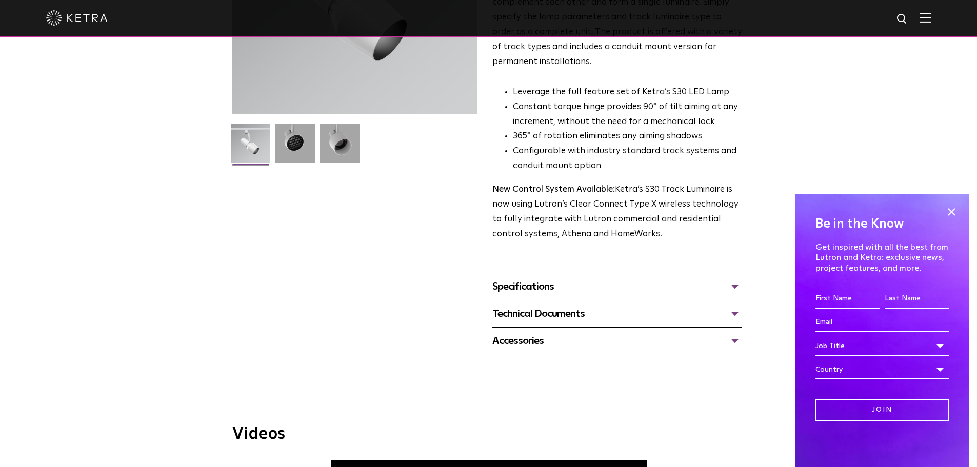  What do you see at coordinates (553, 189) in the screenshot?
I see `strong: New Control System Available:` at bounding box center [553, 189].